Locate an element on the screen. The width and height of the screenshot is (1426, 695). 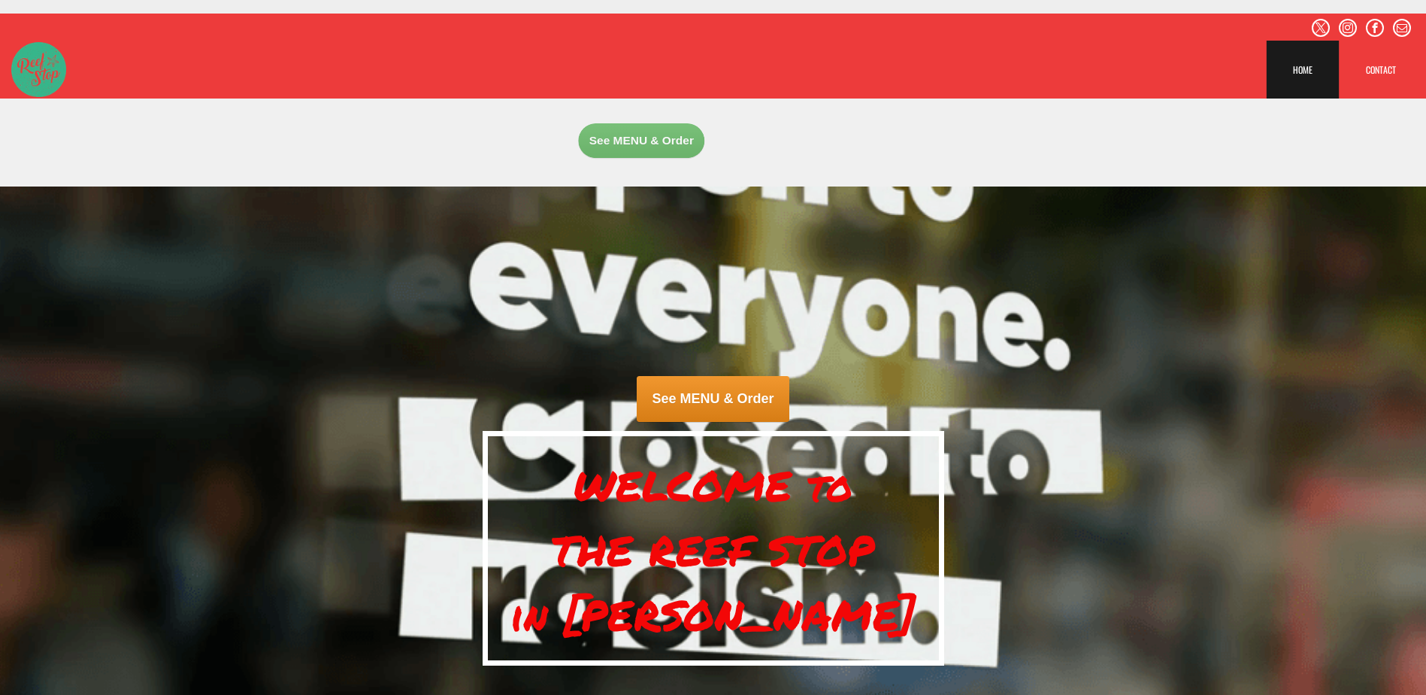
a: instagram is located at coordinates (1348, 28).